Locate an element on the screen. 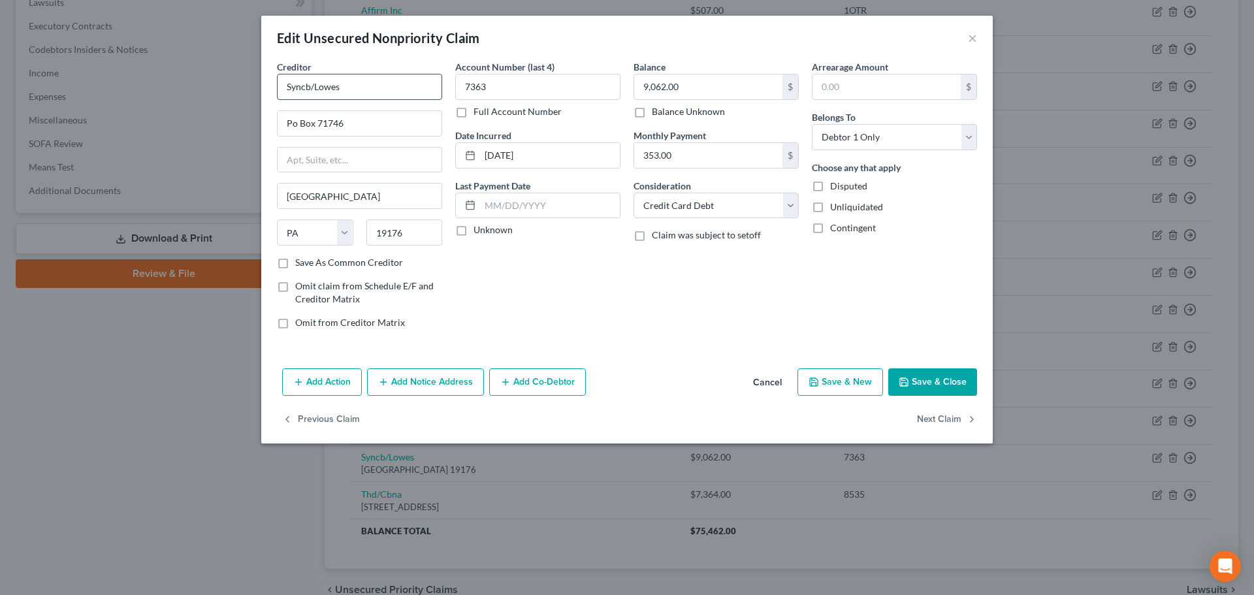  button: Save & New is located at coordinates (840, 382).